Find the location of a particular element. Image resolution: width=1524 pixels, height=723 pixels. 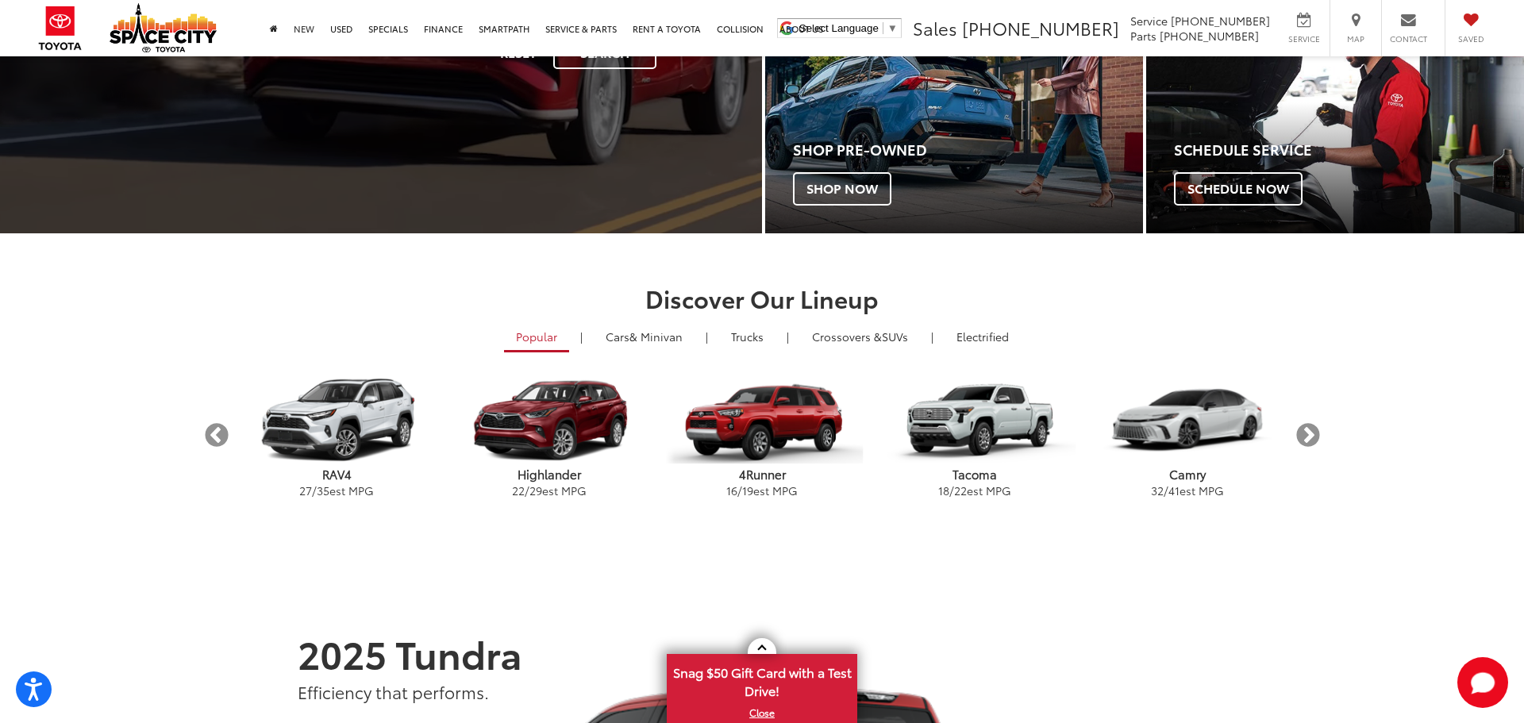

span: 18 is located at coordinates (944, 490).